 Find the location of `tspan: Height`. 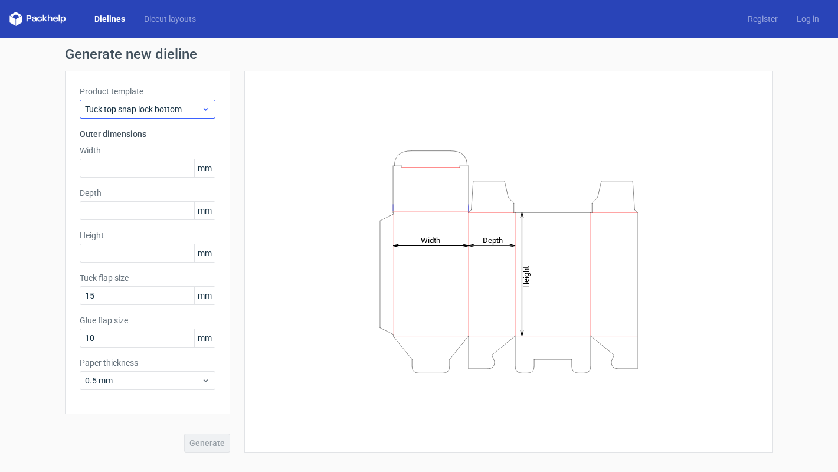

tspan: Height is located at coordinates (526, 276).